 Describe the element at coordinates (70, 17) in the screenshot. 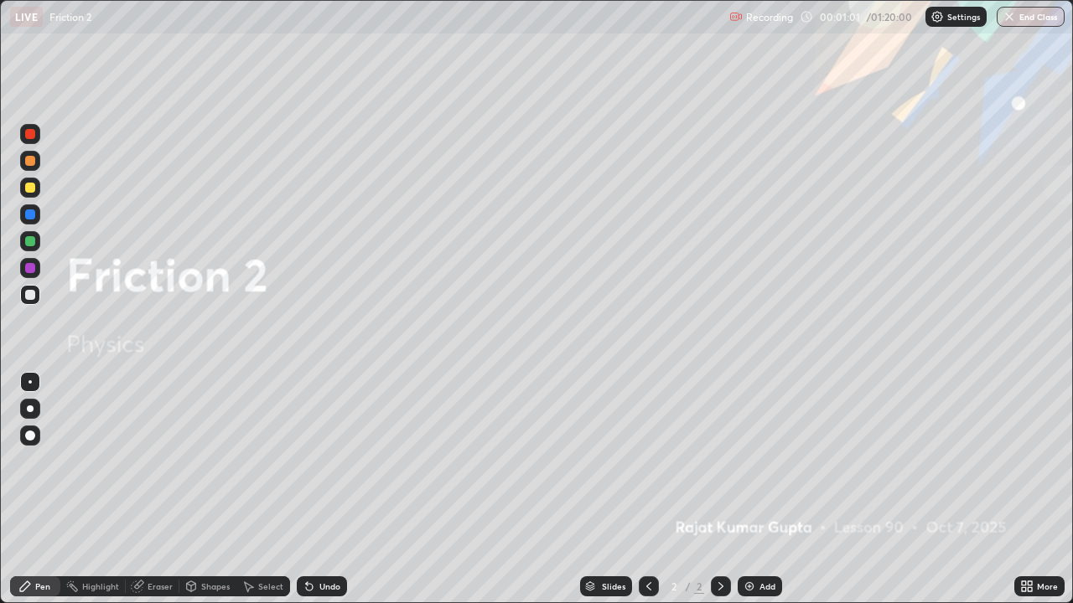

I see `p: Friction 2` at that location.